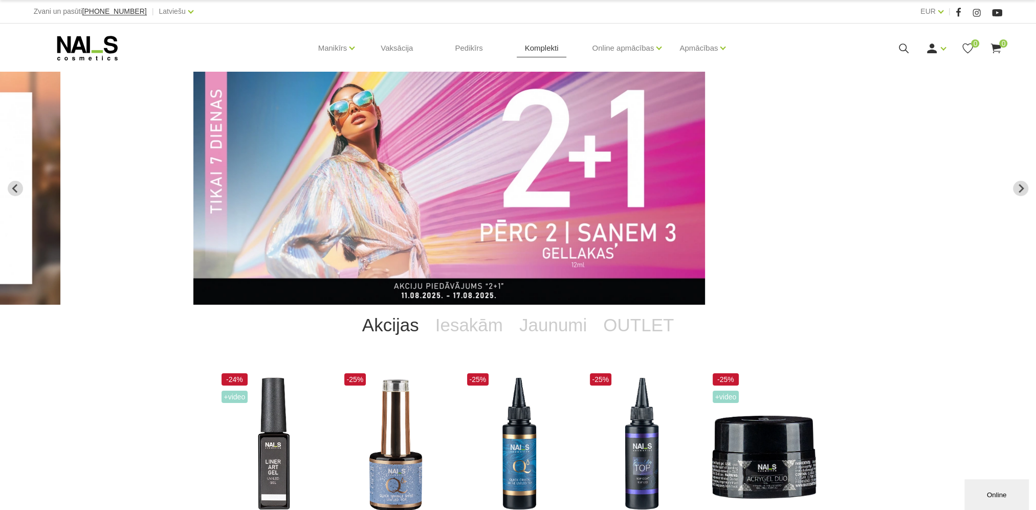  Describe the element at coordinates (1021, 188) in the screenshot. I see `button: Next slide` at that location.